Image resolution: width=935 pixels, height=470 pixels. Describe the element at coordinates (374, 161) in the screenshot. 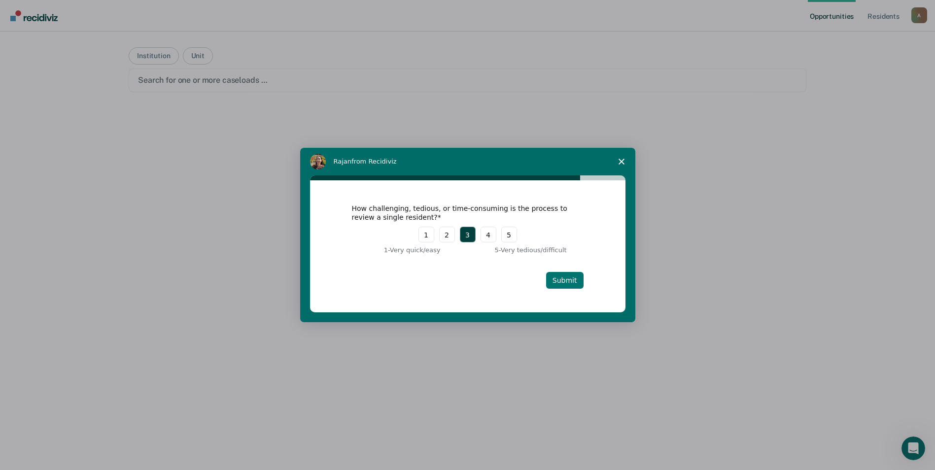

I see `span: from Recidiviz` at that location.